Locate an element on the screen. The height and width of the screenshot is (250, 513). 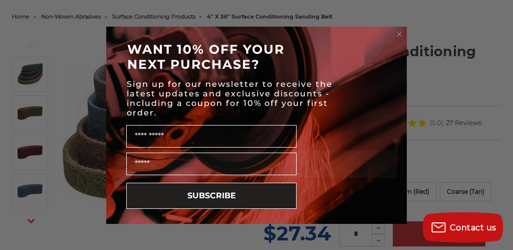
button: Contact us is located at coordinates (463, 227).